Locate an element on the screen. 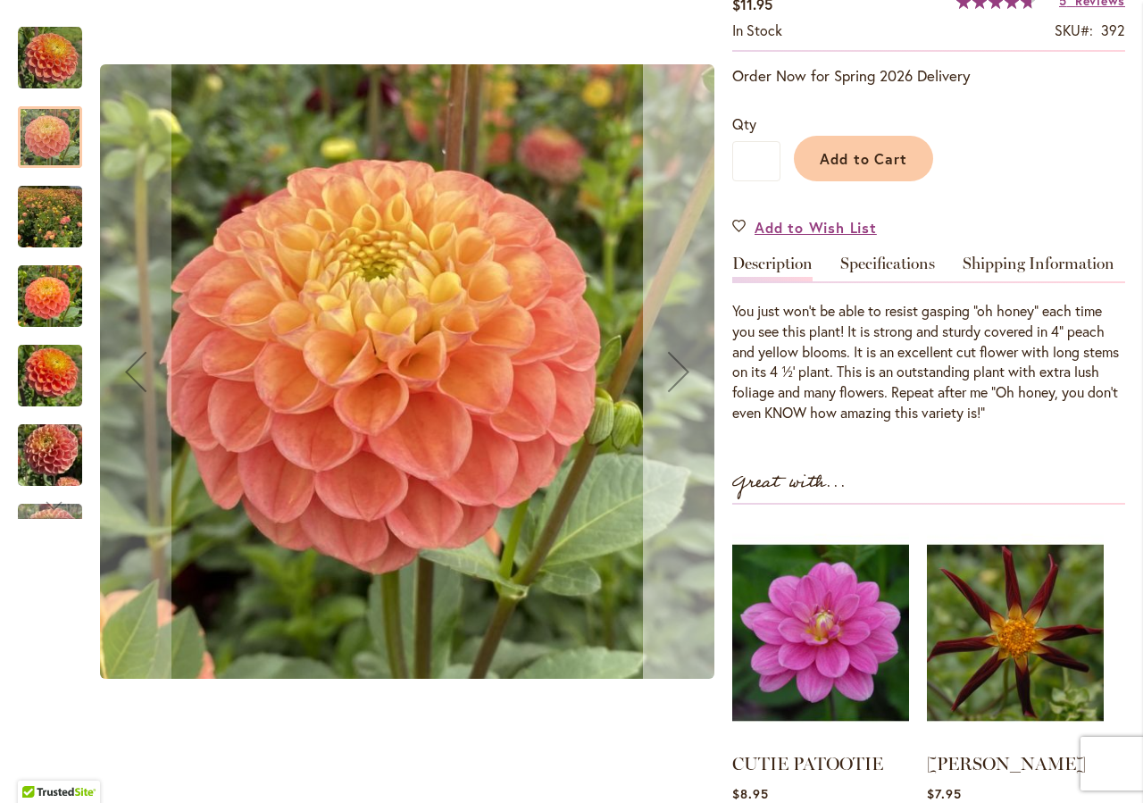  span: $7.95 is located at coordinates (944, 793).